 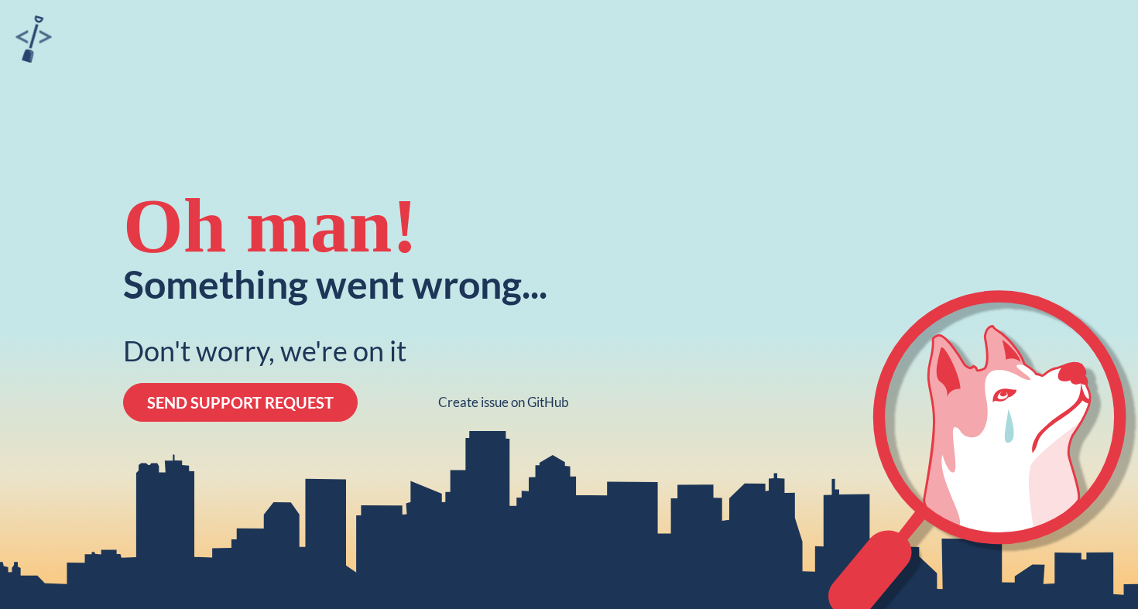 I want to click on svg: crying-husky-2, so click(x=983, y=450).